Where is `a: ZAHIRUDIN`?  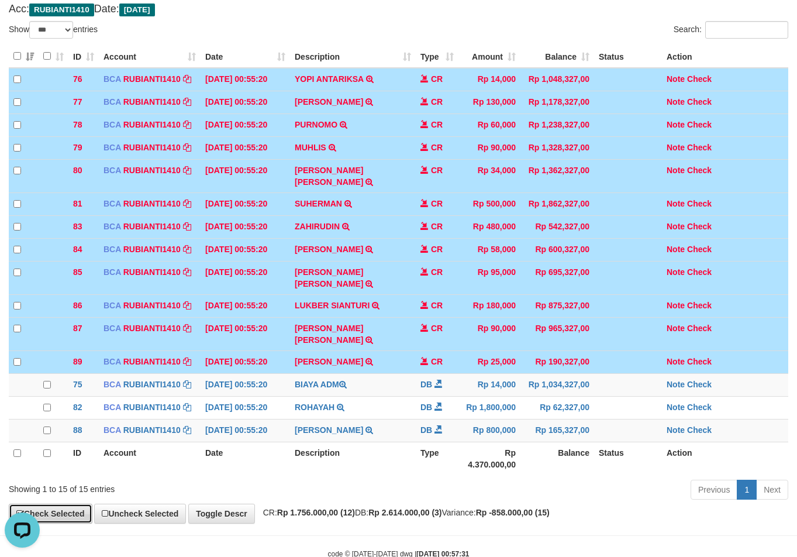 a: ZAHIRUDIN is located at coordinates (317, 226).